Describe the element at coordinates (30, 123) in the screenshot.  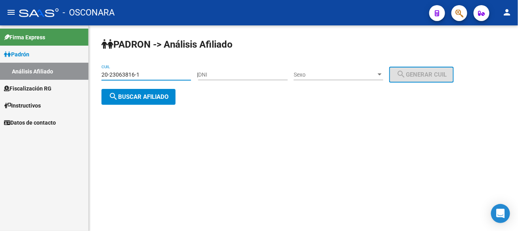
I see `span: Datos de contacto` at that location.